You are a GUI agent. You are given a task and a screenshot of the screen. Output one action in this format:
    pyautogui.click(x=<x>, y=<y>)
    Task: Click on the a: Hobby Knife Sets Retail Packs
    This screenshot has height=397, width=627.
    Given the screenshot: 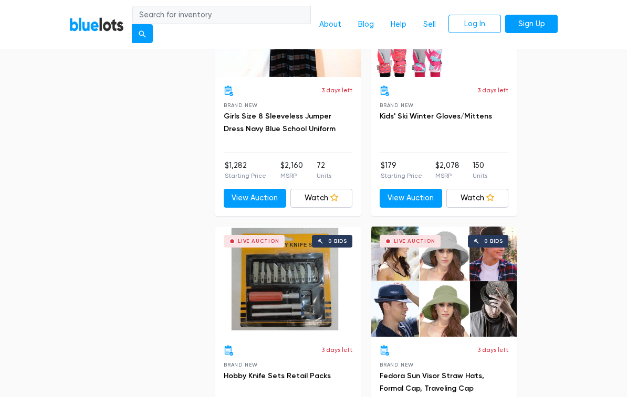 What is the action you would take?
    pyautogui.click(x=277, y=376)
    